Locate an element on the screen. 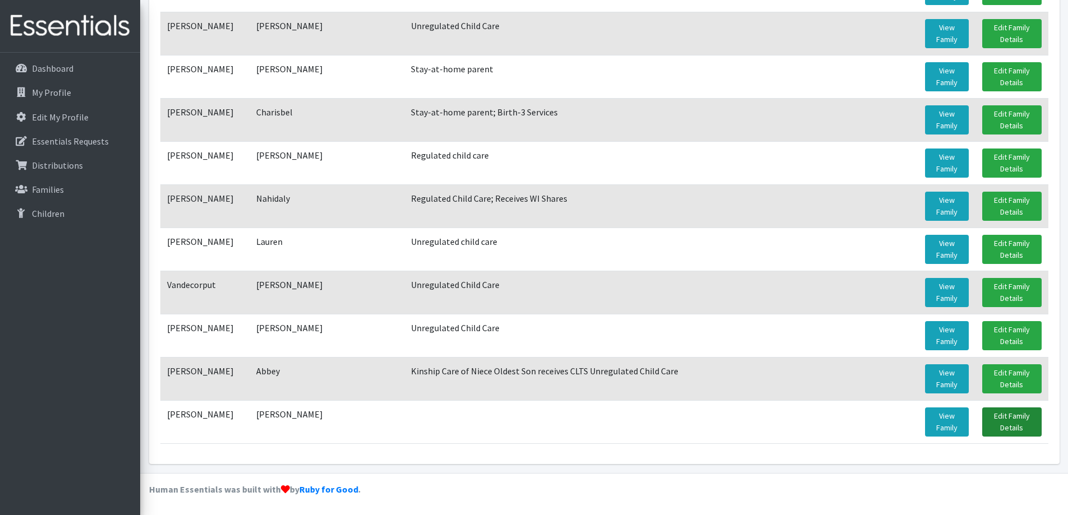  td: Kinship Care of Niece Oldest Son receives CLTS Unregulated Child Care is located at coordinates (661, 379).